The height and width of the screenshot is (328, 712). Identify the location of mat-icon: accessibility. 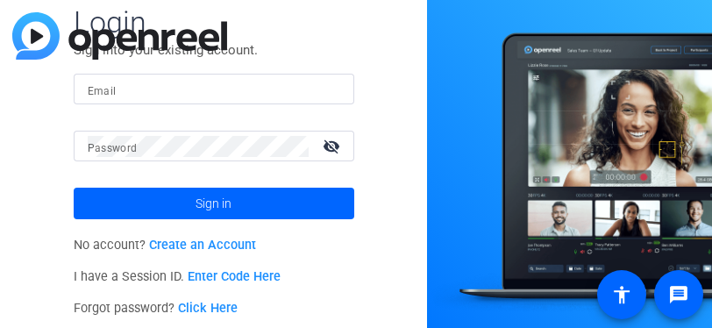
(622, 295).